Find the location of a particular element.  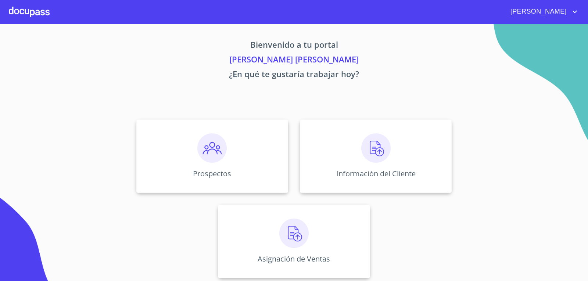

p: ¿En qué te gustaría trabajar hoy? is located at coordinates (294, 75).